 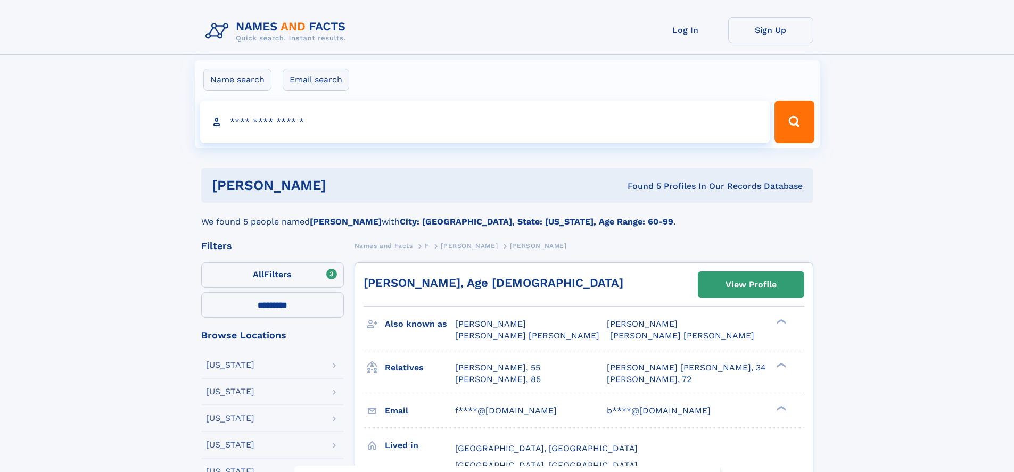 I want to click on div: We found 5 people named with ., so click(x=508, y=216).